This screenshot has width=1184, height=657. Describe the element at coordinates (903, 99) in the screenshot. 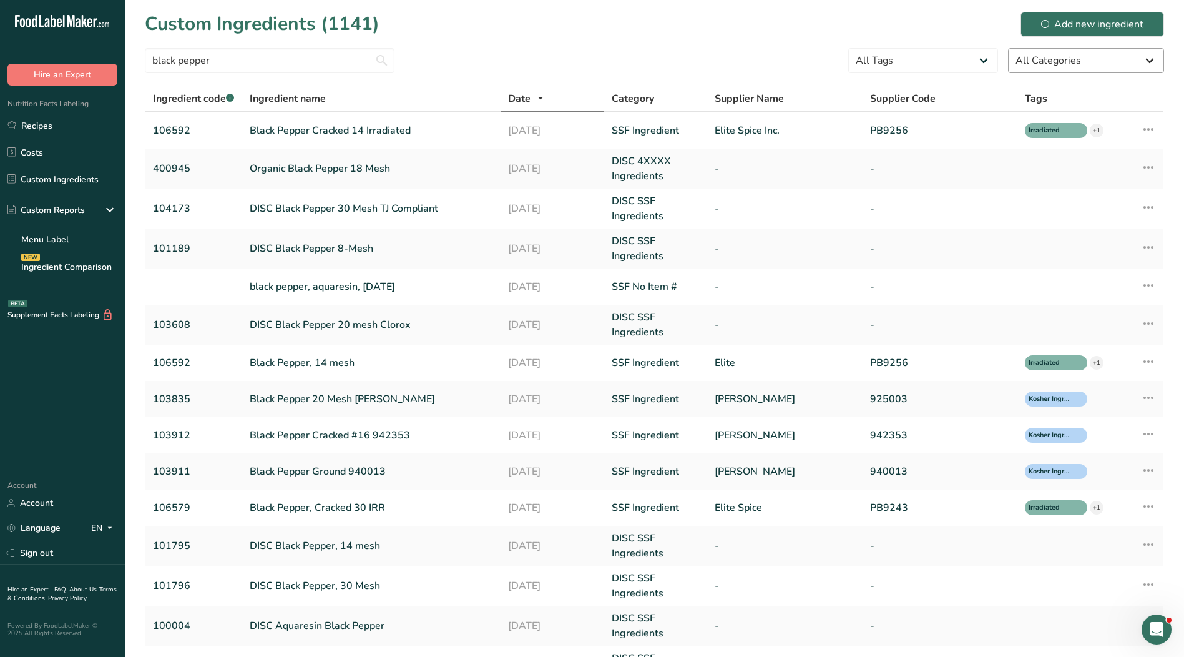

I see `span: Supplier Code` at that location.